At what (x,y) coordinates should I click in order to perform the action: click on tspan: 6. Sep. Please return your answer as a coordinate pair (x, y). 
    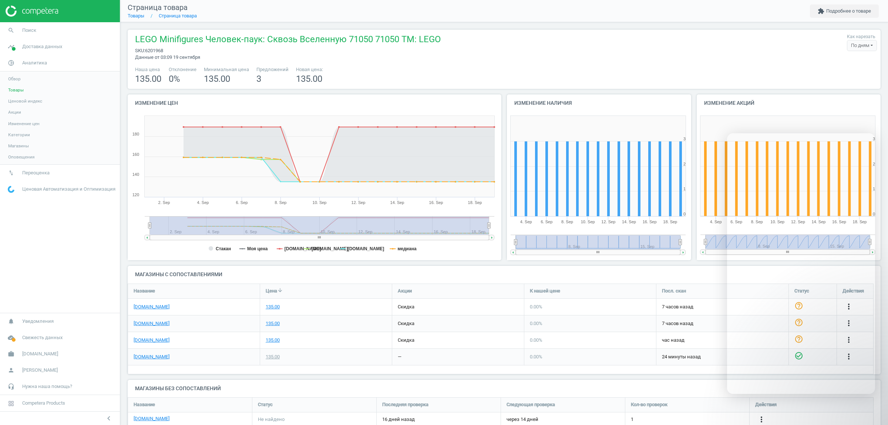
    Looking at the image, I should click on (546, 222).